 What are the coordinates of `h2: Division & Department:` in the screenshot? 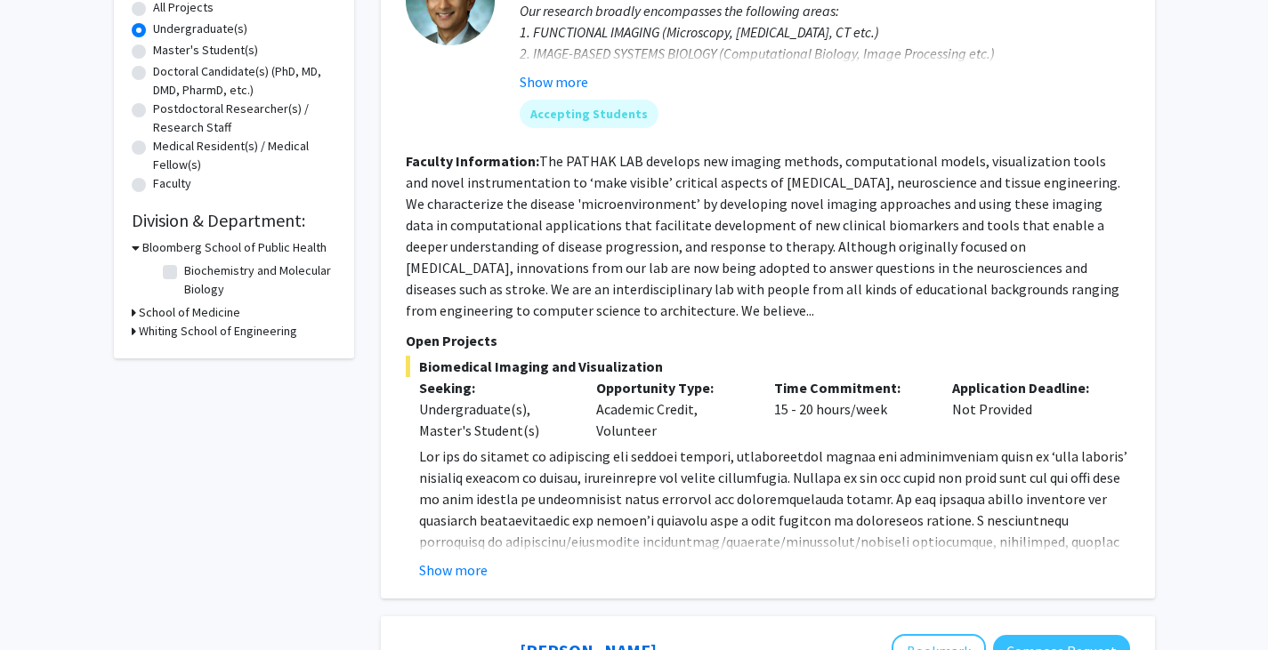 It's located at (234, 221).